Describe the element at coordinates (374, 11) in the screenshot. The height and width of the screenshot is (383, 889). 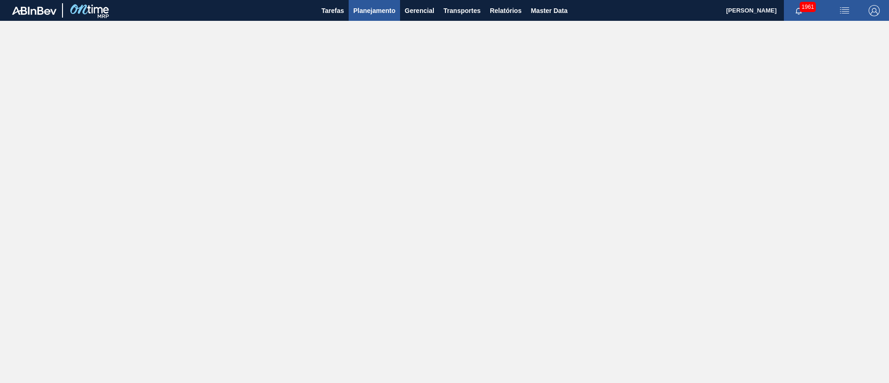
I see `span: Planejamento` at that location.